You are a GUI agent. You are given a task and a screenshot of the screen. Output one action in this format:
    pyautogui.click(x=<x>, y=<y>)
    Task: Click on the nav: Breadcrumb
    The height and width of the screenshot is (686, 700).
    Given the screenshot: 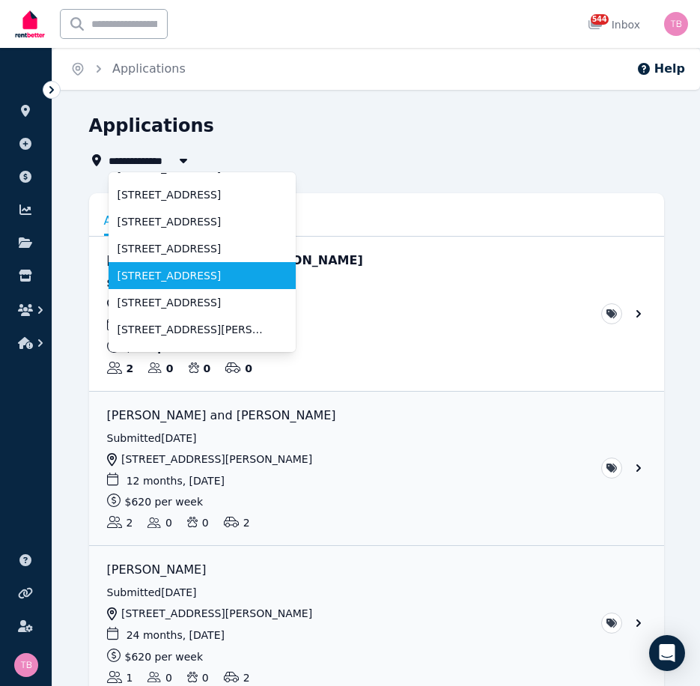 What is the action you would take?
    pyautogui.click(x=128, y=69)
    